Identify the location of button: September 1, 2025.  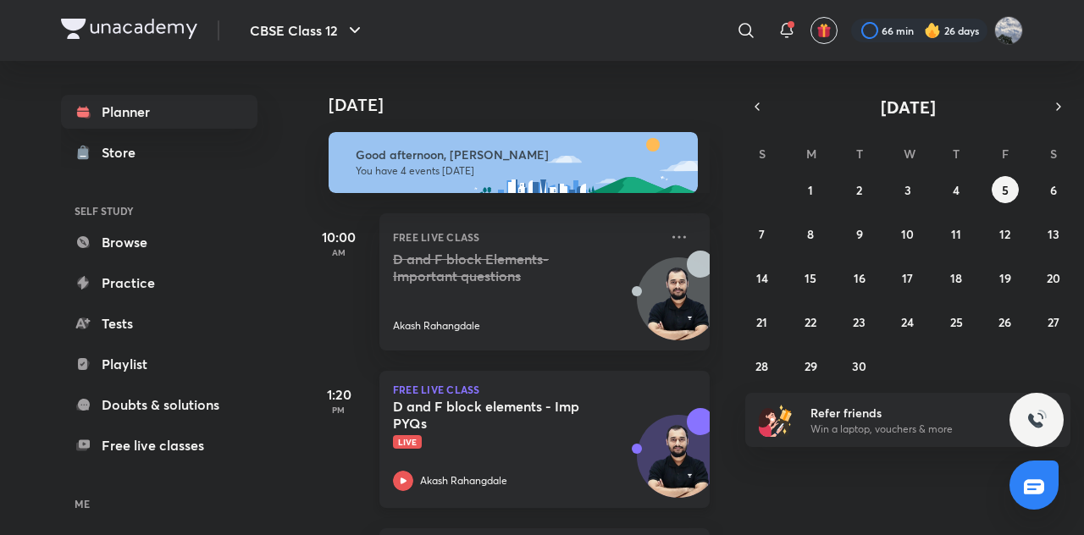
(810, 190).